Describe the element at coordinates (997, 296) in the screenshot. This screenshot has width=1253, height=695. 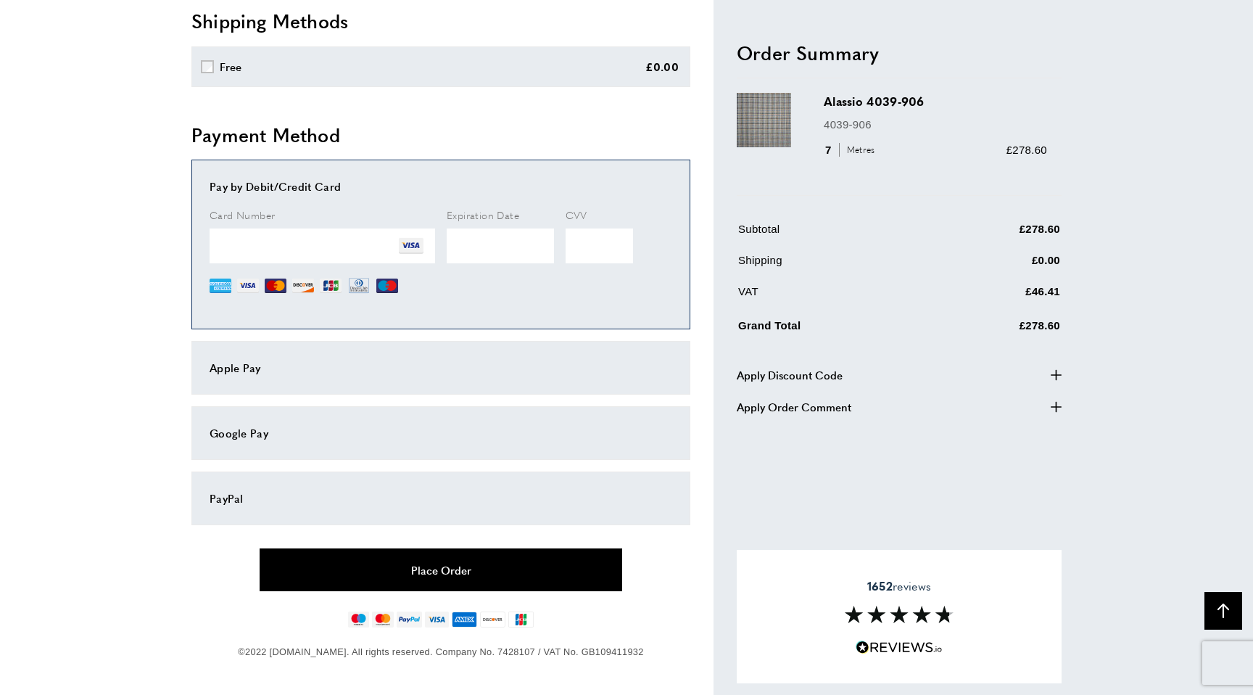
I see `td: £46.41` at that location.